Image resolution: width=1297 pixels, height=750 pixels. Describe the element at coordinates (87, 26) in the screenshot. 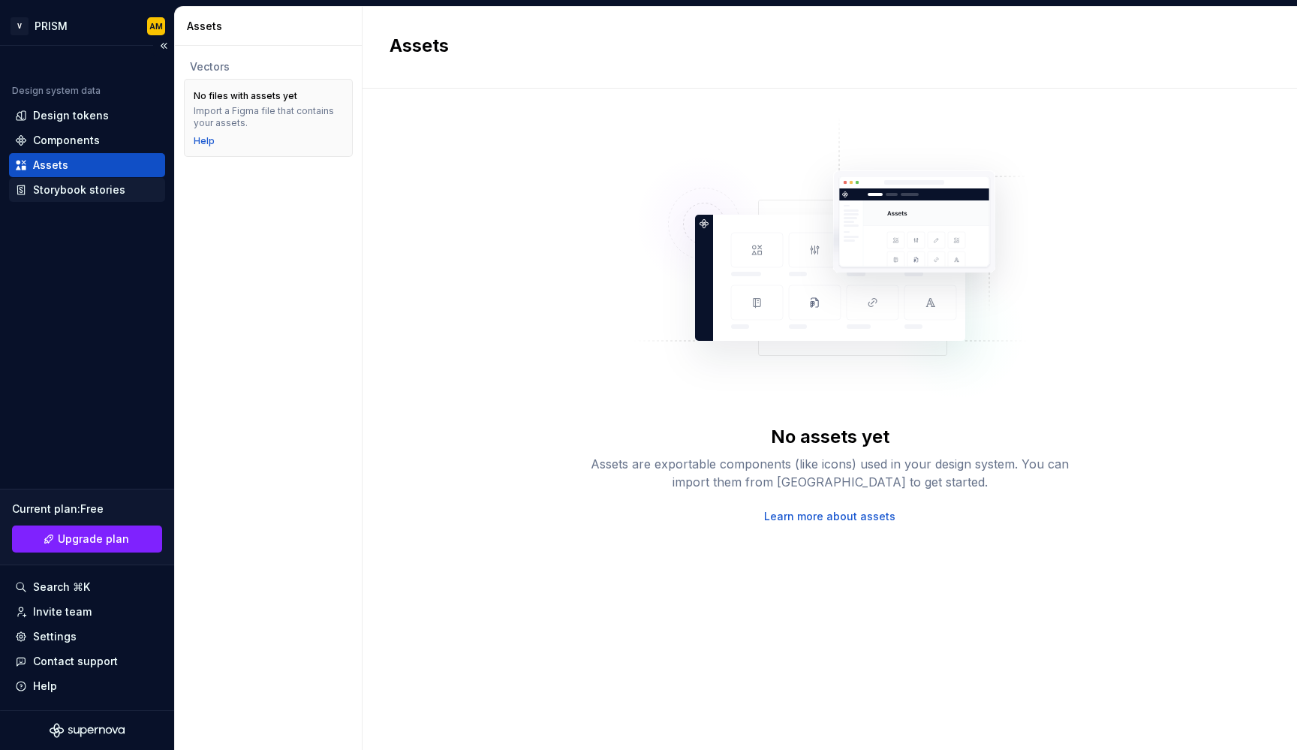

I see `button: VPRISMAM` at that location.